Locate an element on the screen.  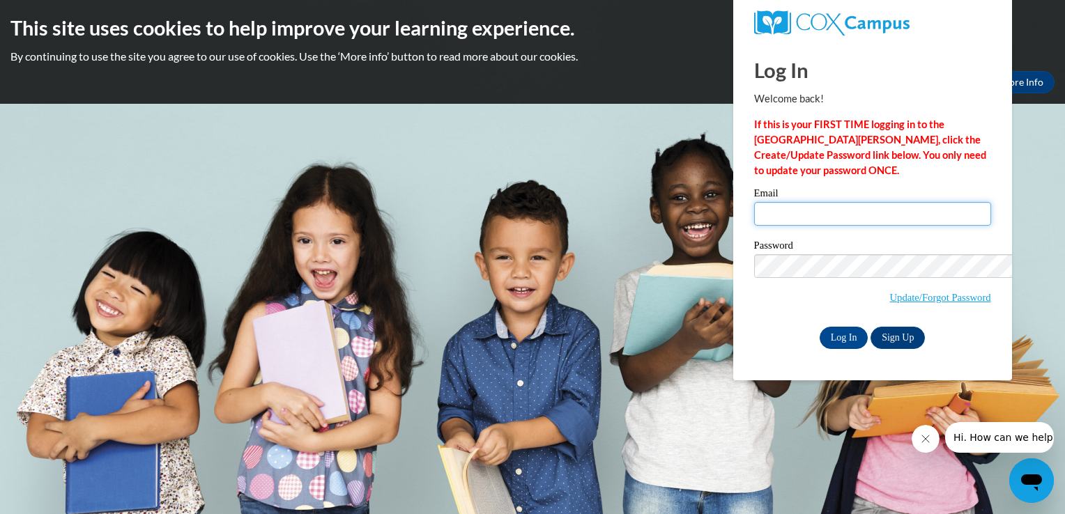
a: More Info is located at coordinates (1021, 82).